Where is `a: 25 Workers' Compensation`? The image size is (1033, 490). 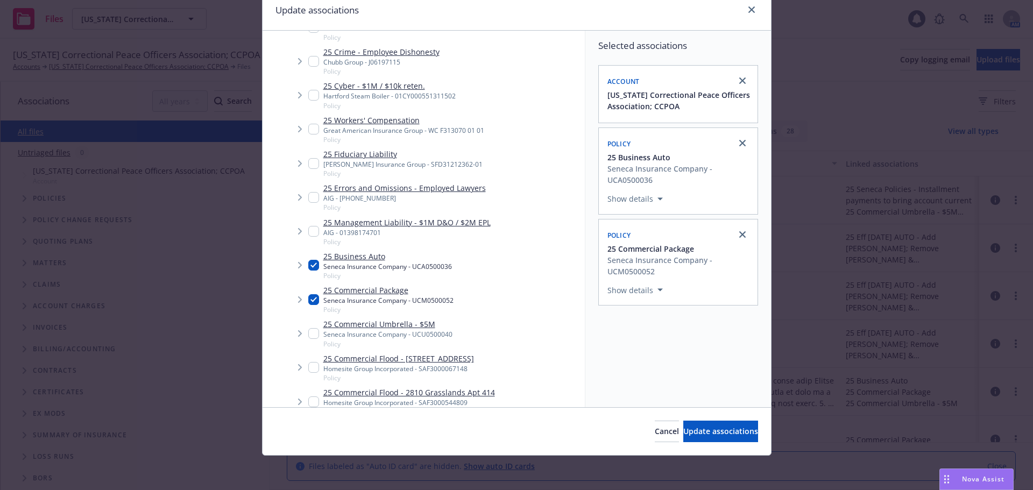 a: 25 Workers' Compensation is located at coordinates (403, 120).